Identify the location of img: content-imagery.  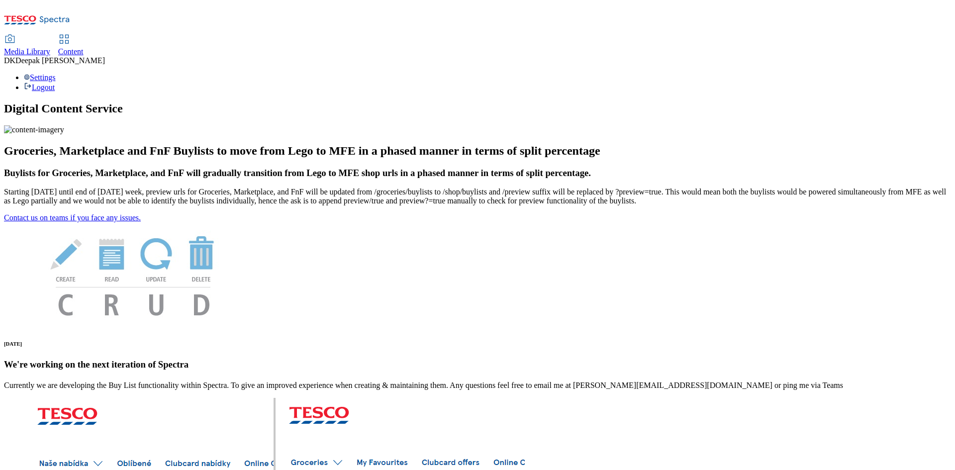
(34, 130).